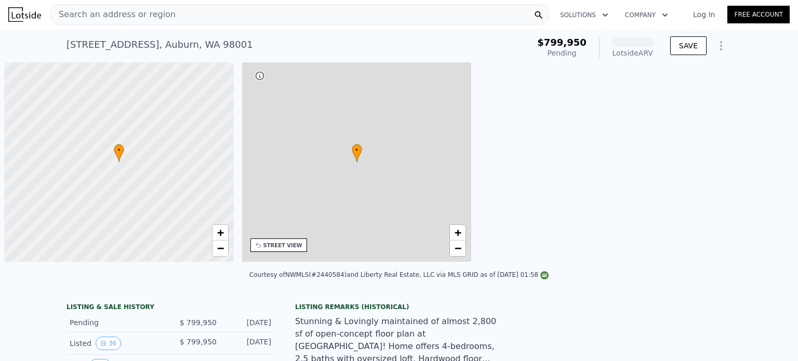 This screenshot has width=798, height=361. Describe the element at coordinates (759, 15) in the screenshot. I see `a: Free Account` at that location.